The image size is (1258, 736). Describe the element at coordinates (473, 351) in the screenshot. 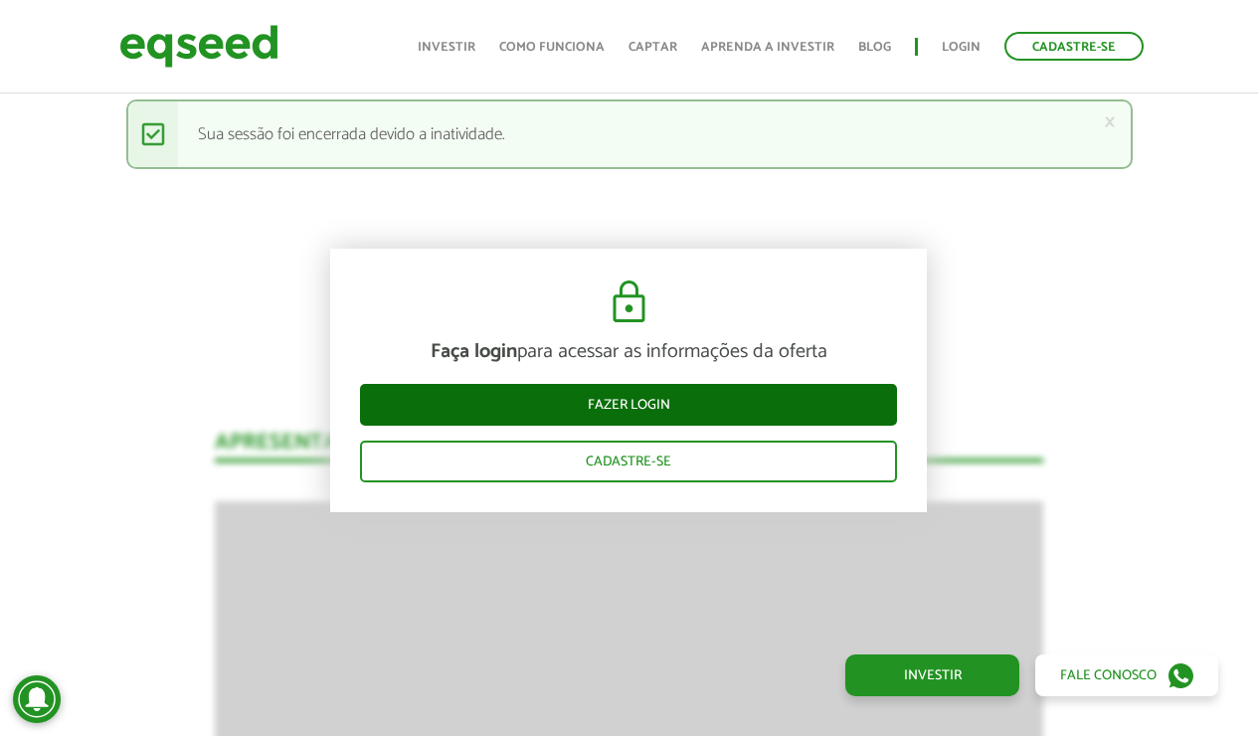

I see `strong: Faça login` at that location.